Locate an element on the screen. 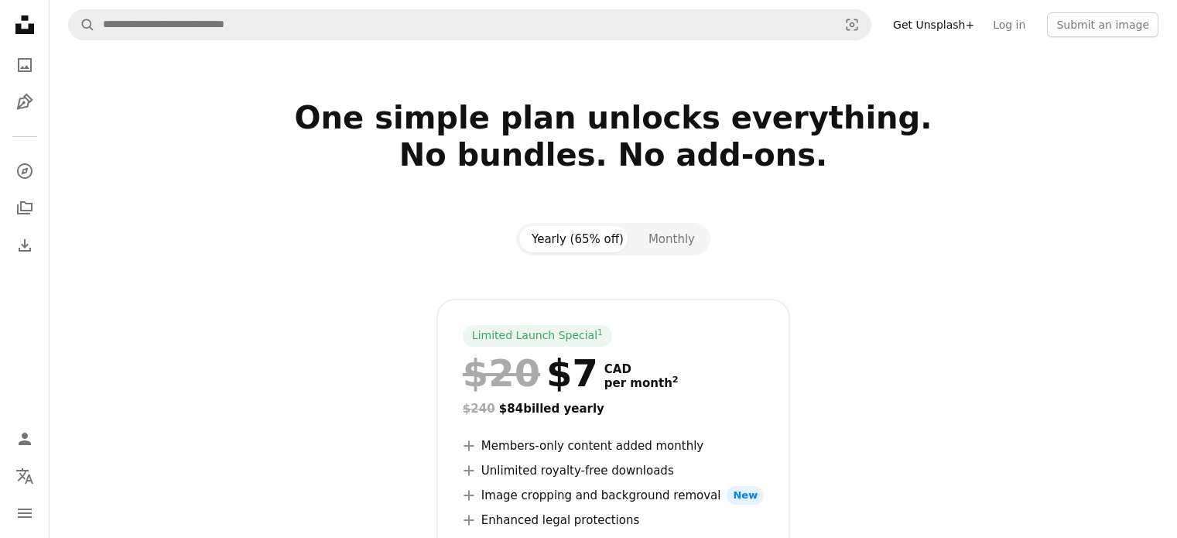 The height and width of the screenshot is (538, 1177). div: $84 billed yearly is located at coordinates (613, 409).